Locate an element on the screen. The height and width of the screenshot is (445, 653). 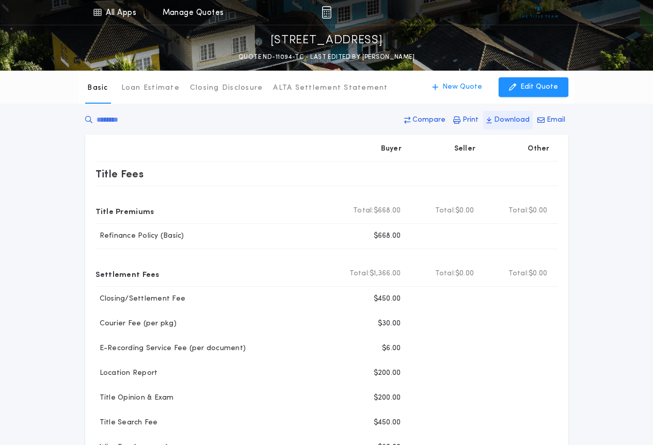
span: $1,366.00 is located at coordinates (385, 274).